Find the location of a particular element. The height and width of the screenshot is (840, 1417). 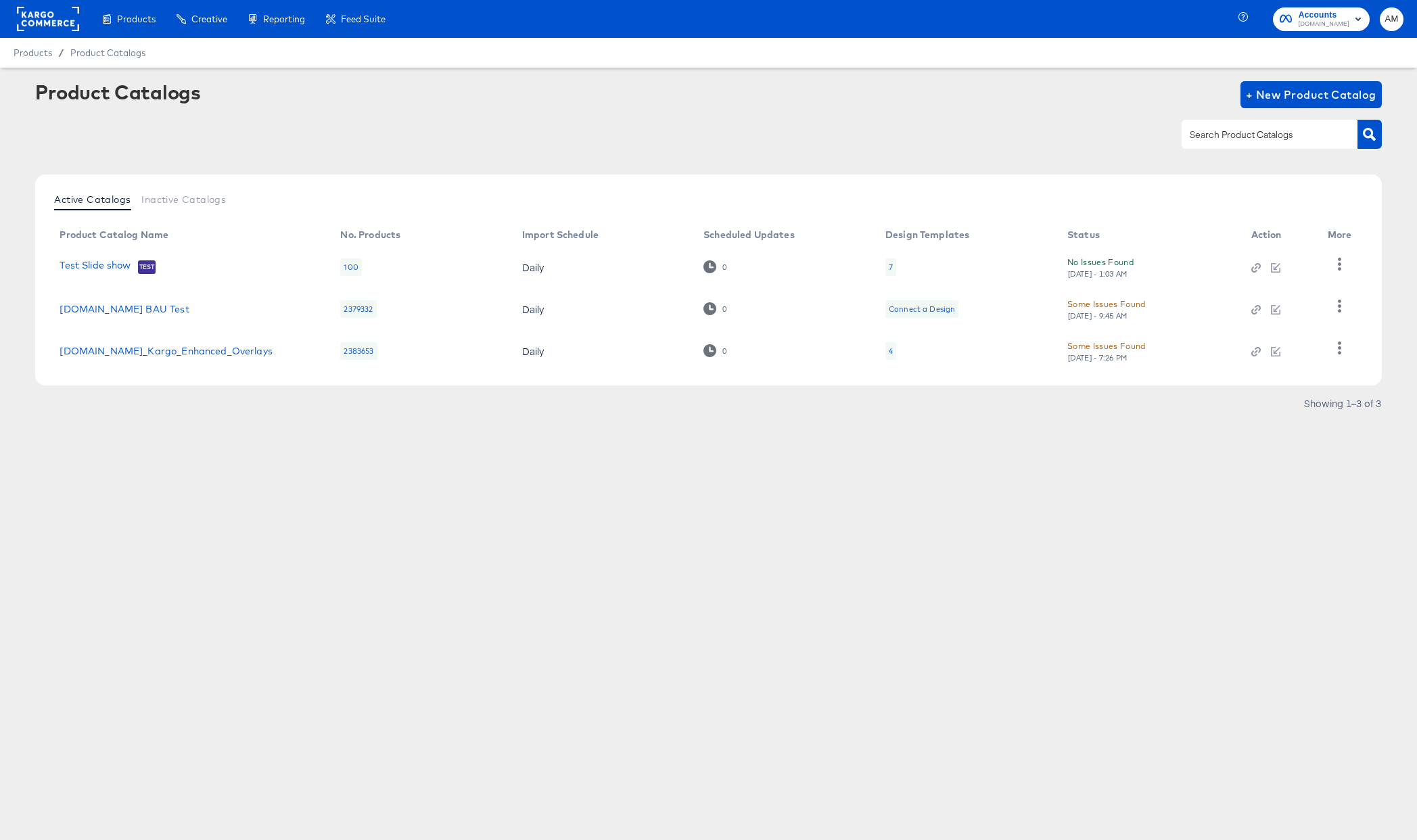

div: Import Schedule is located at coordinates (560, 235).